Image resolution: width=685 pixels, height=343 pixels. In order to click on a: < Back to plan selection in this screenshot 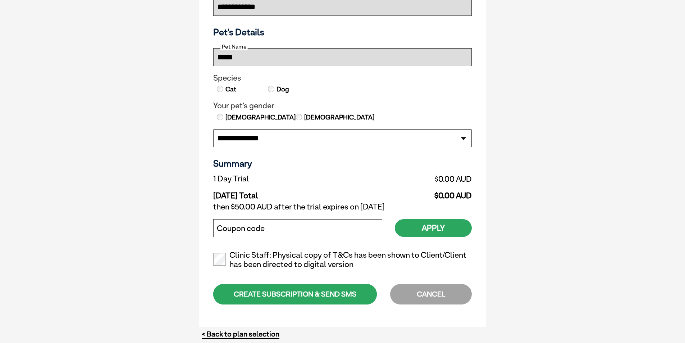, I will do `click(241, 334)`.